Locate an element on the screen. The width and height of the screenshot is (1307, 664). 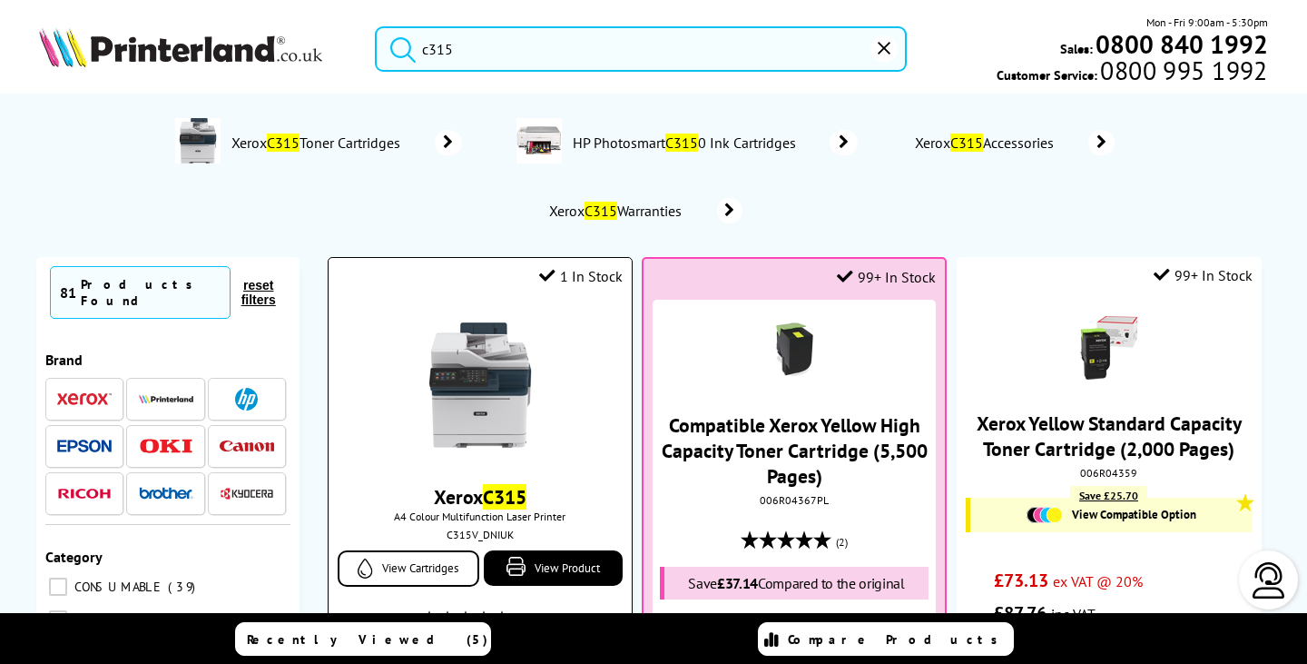
img: Printerland is located at coordinates (166, 399).